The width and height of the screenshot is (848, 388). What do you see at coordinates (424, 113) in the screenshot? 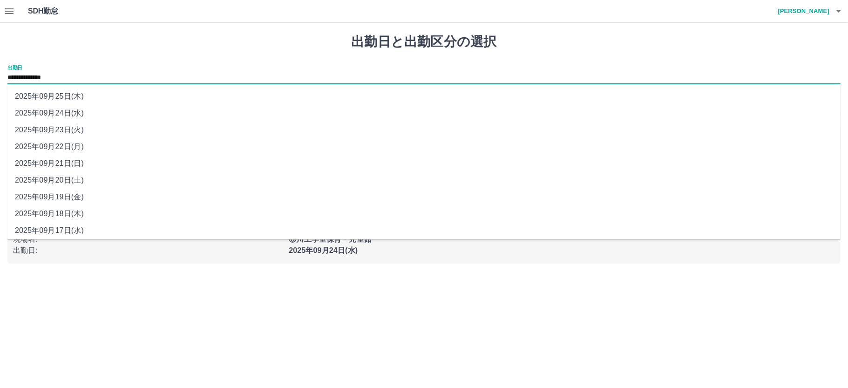
I see `li: 2025年09月24日(水)` at bounding box center [424, 113].